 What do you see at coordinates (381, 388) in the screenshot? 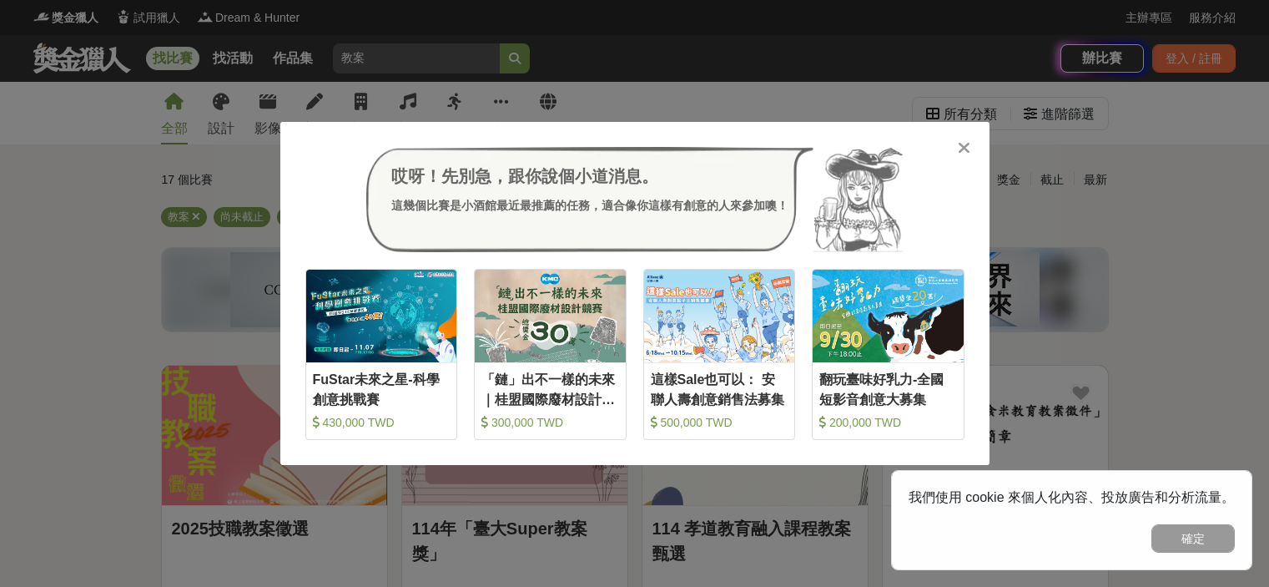
I see `div: FuStar未來之星-科學創意挑戰賽` at bounding box center [381, 388].